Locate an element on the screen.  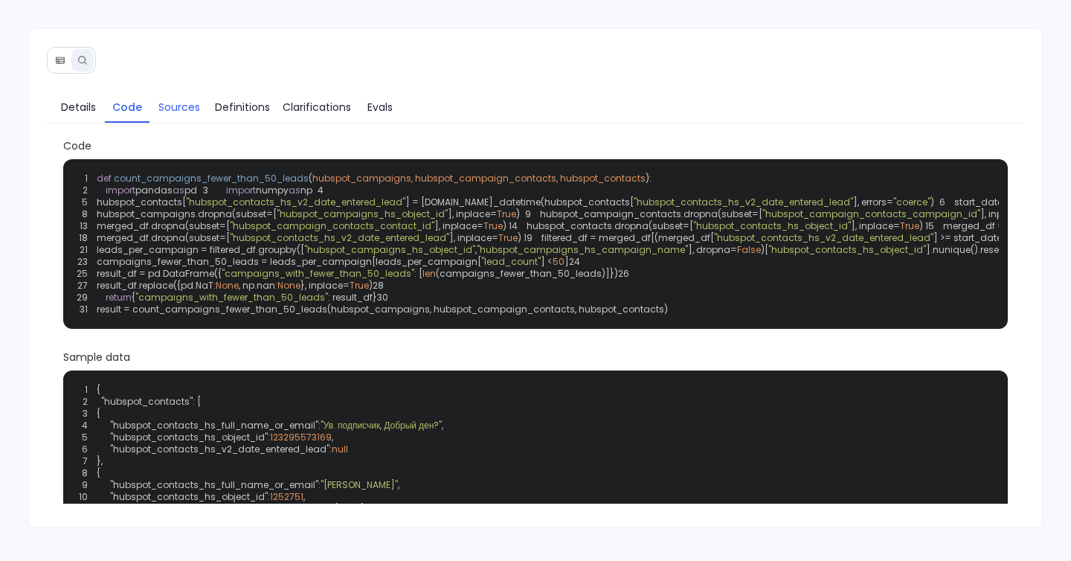
span: 8 is located at coordinates (86, 214).